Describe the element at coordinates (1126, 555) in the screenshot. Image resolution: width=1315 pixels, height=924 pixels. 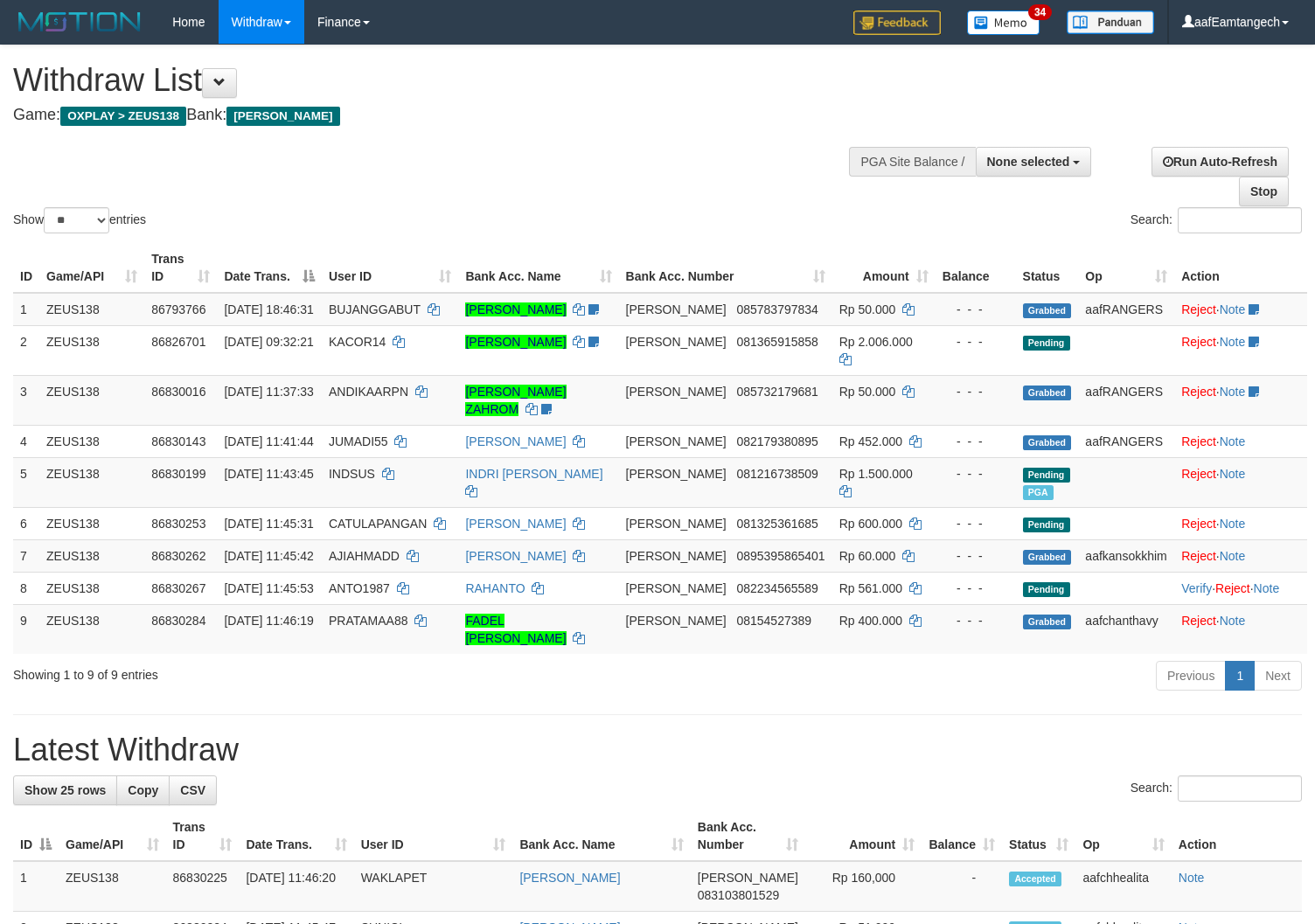
I see `td: aafkansokkhim` at that location.